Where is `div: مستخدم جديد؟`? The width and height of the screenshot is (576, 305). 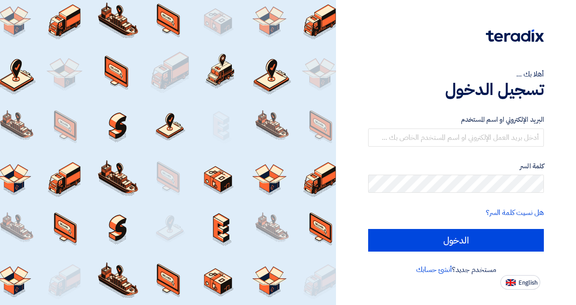
div: مستخدم جديد؟ is located at coordinates (456, 270).